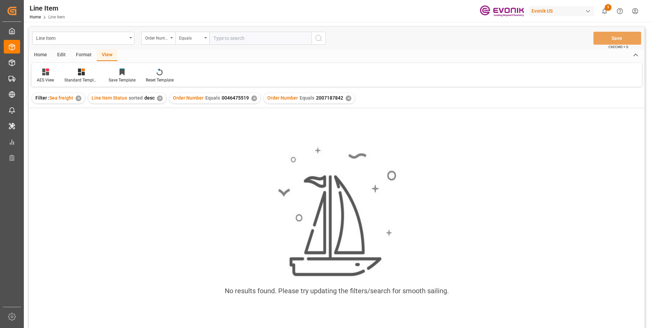 The height and width of the screenshot is (328, 651). I want to click on div: View, so click(107, 55).